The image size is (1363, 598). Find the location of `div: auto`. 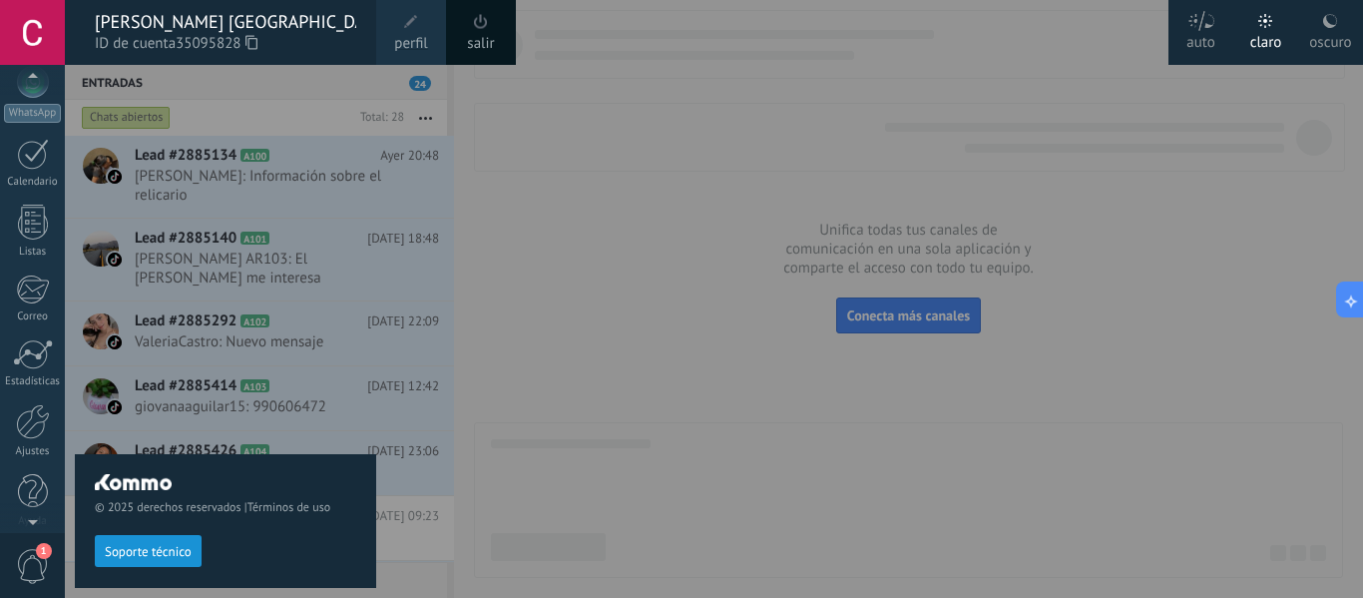

div: auto is located at coordinates (1201, 39).